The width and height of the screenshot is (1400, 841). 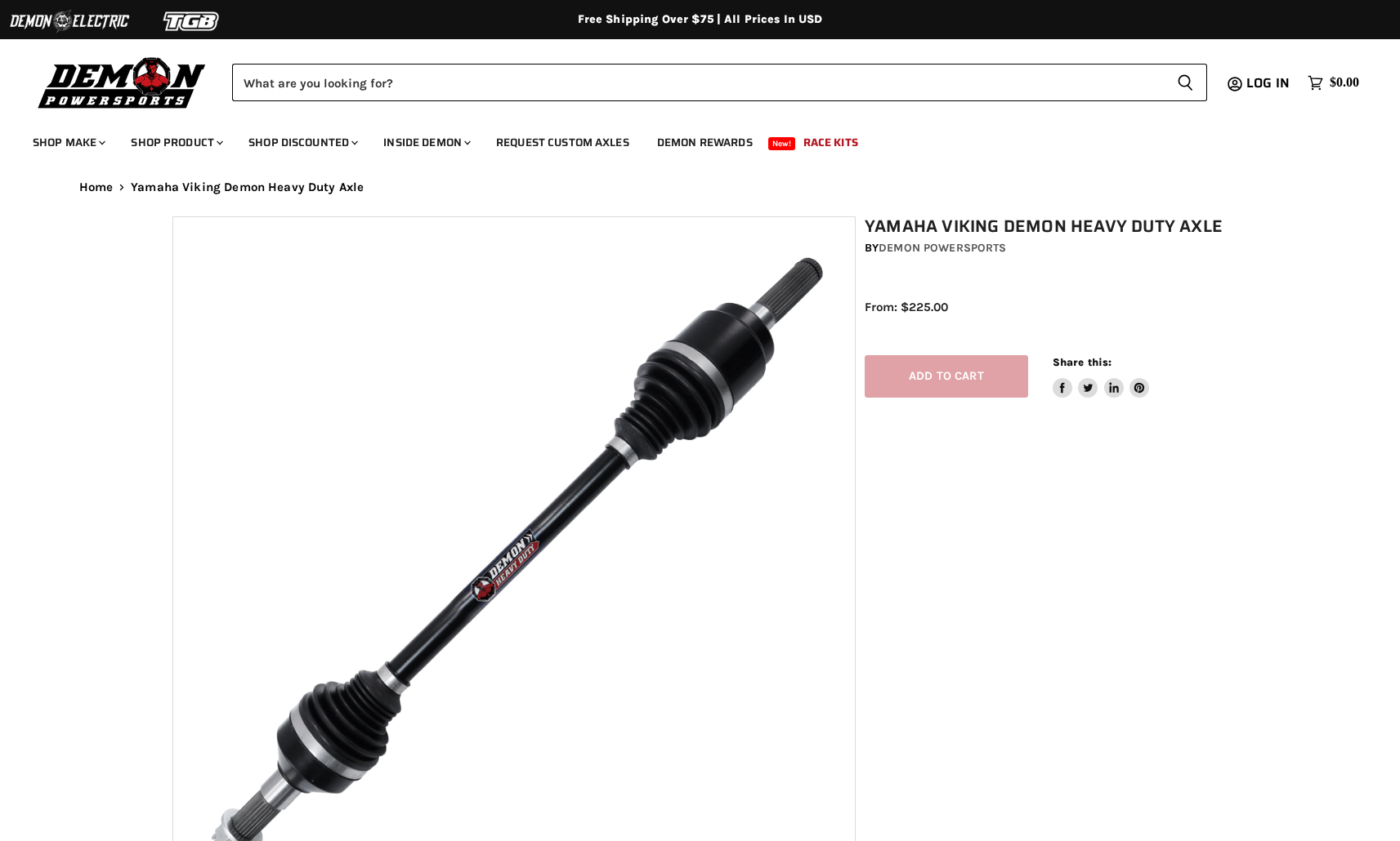 I want to click on form: Product, so click(x=719, y=83).